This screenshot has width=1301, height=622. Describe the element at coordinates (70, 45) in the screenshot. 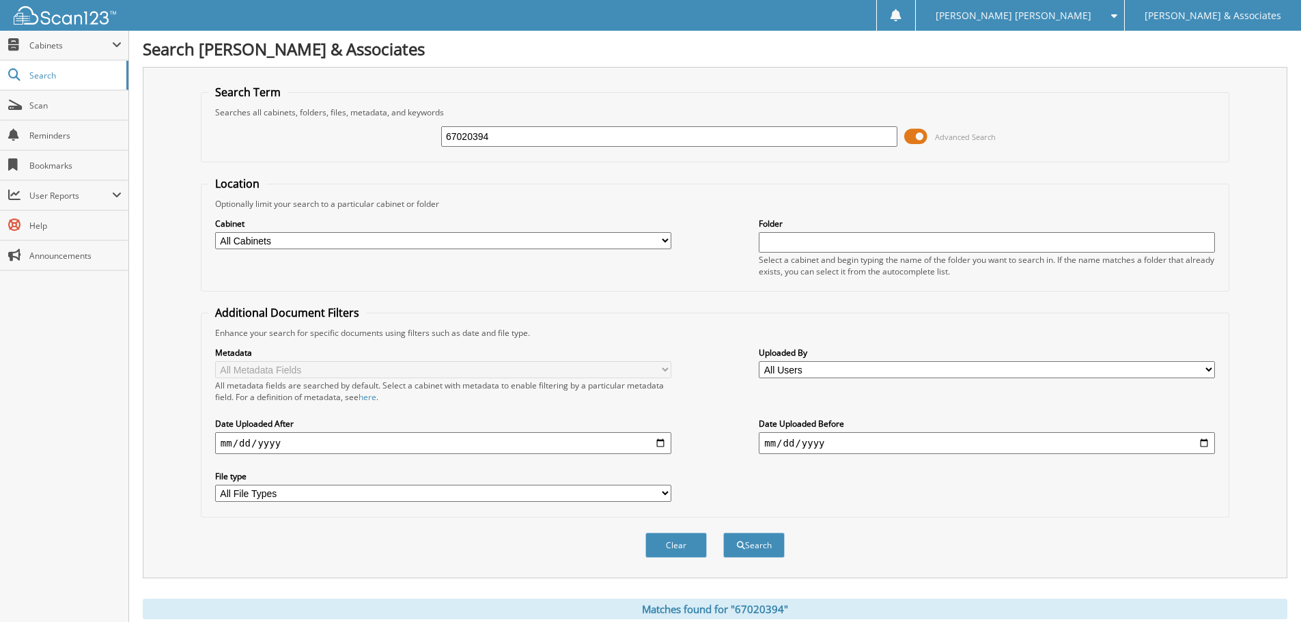

I see `span: Cabinets` at that location.